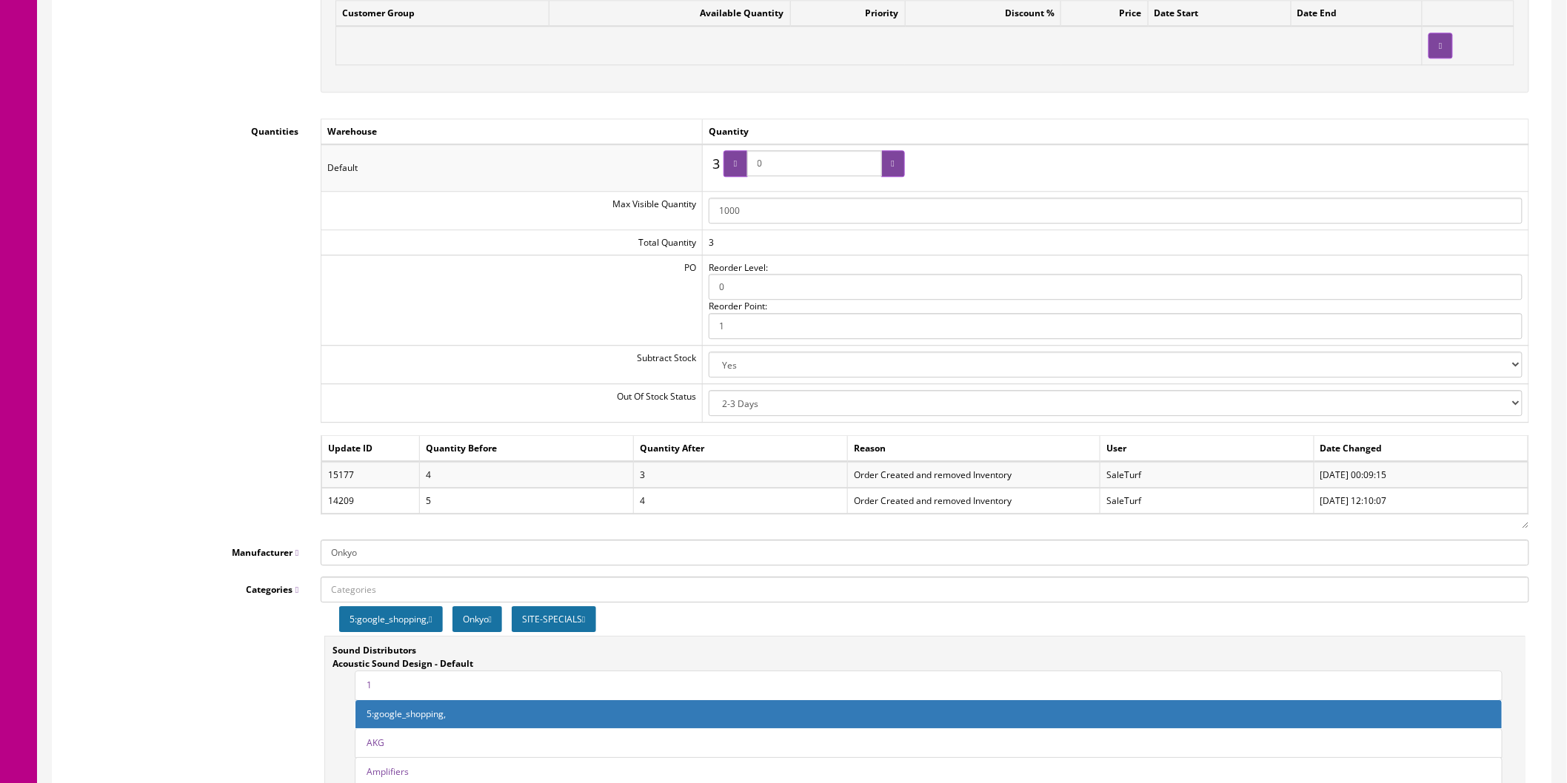 The height and width of the screenshot is (783, 1567). I want to click on td: Default, so click(512, 168).